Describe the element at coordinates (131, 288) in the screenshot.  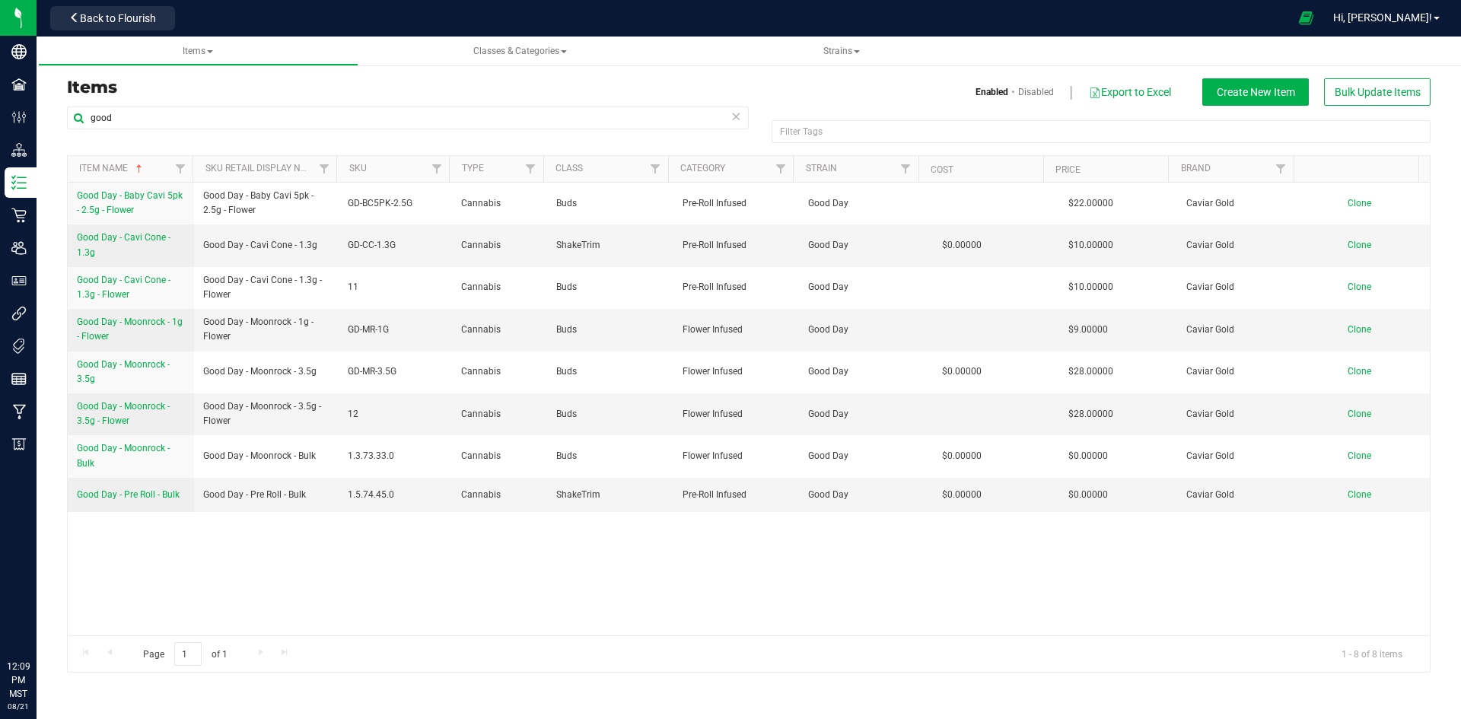
I see `a: Good Day - Cavi Cone - 1.3g - Flower` at that location.